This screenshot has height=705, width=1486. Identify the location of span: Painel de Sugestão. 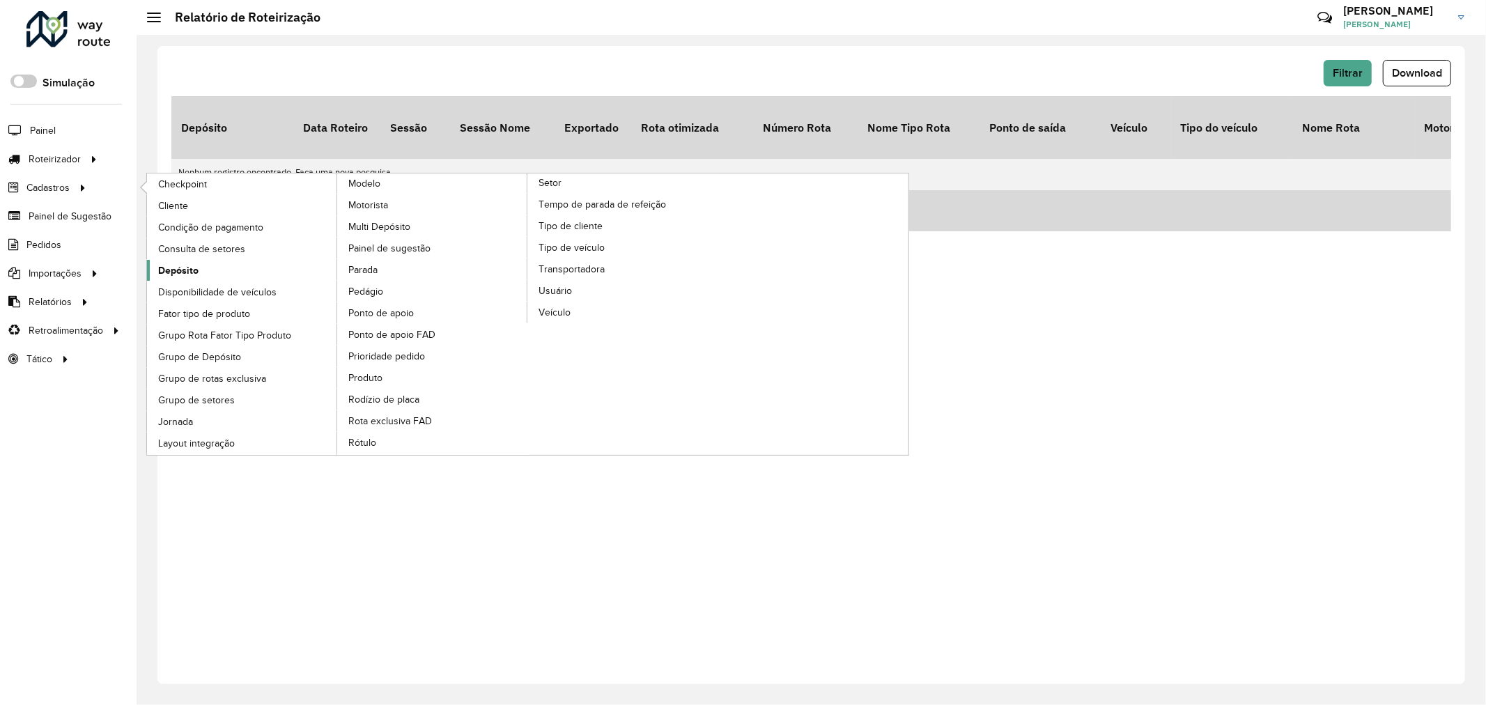
(70, 216).